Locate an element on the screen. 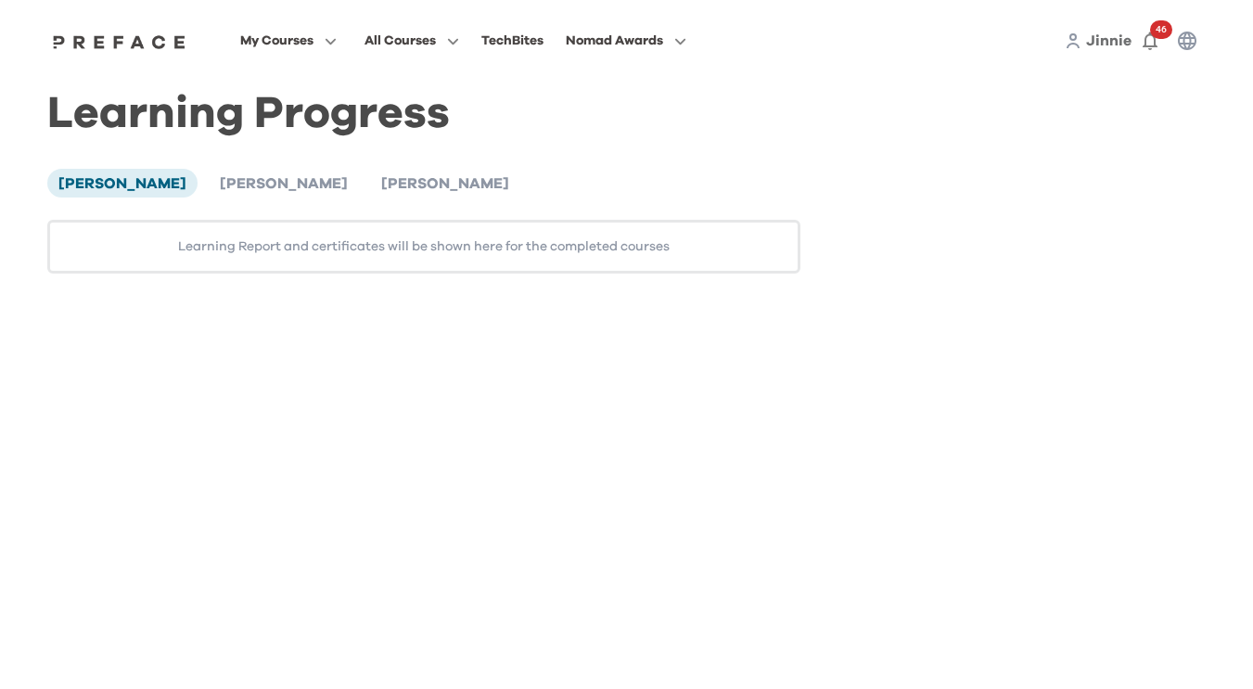  span: My Courses is located at coordinates (276, 41).